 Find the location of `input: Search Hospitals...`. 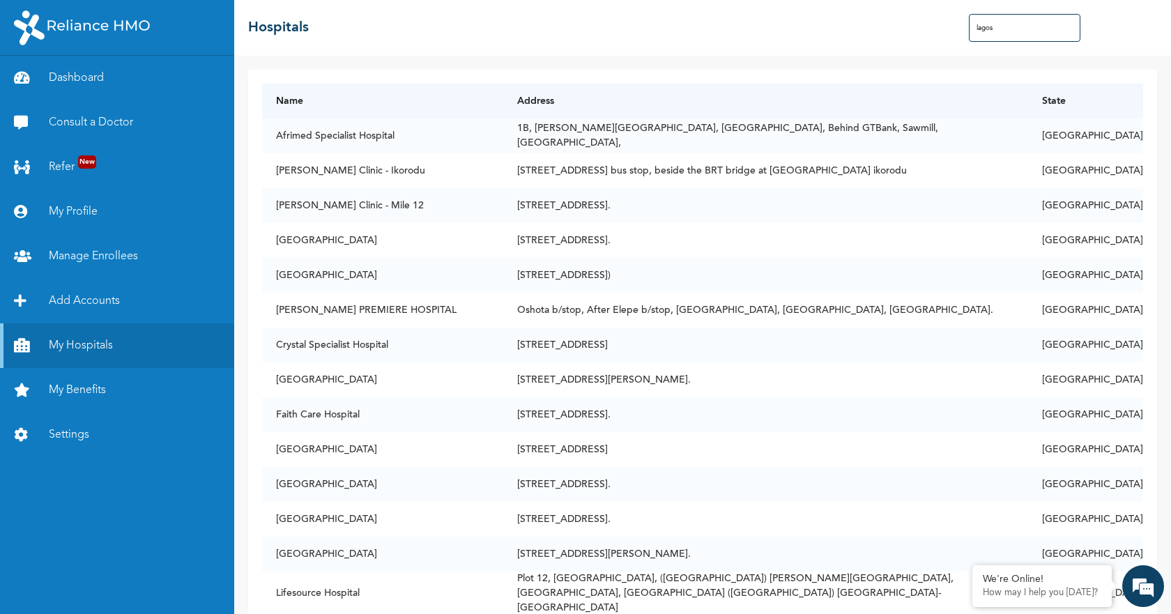

input: Search Hospitals... is located at coordinates (1025, 28).